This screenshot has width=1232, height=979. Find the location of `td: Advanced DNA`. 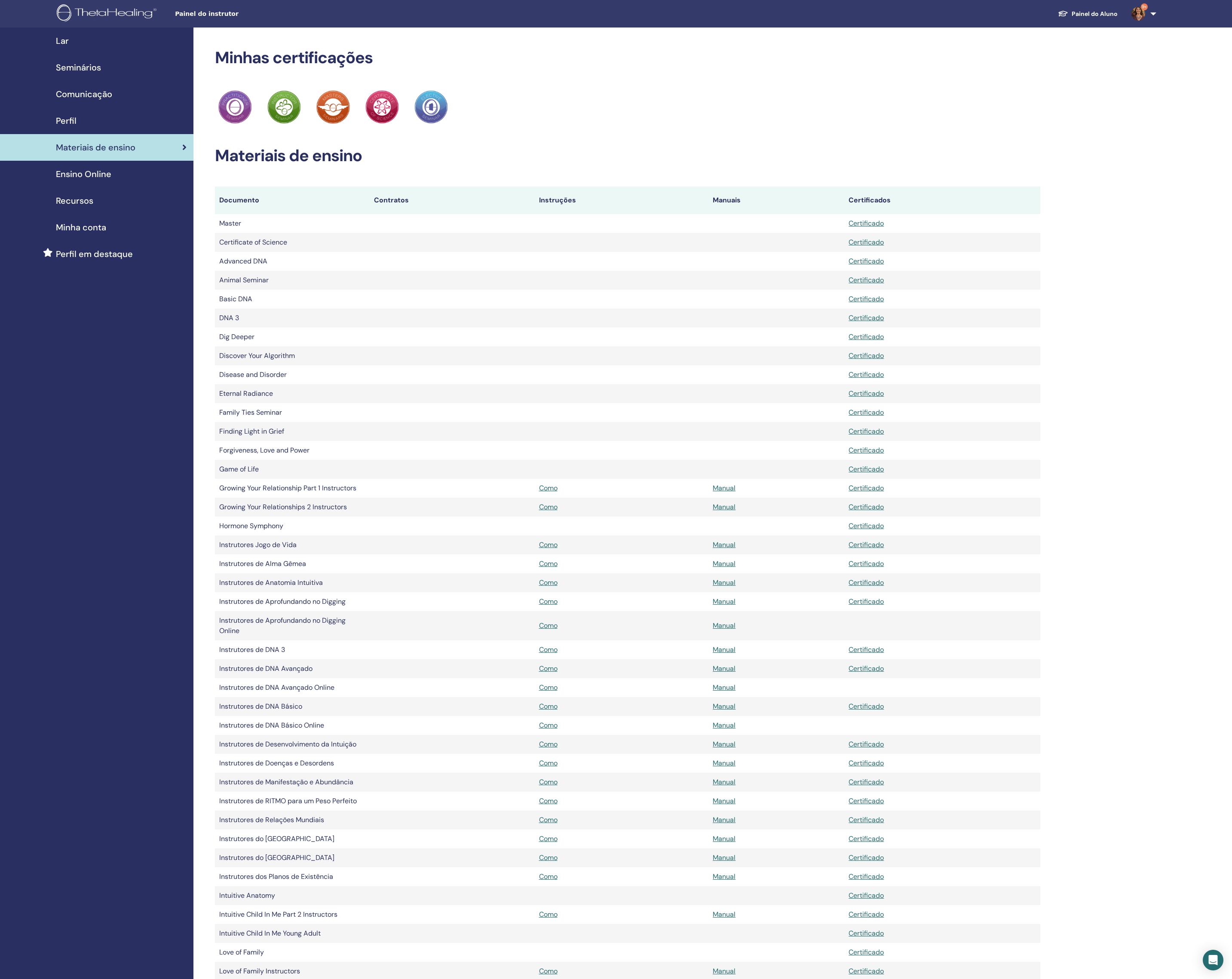

td: Advanced DNA is located at coordinates (293, 261).